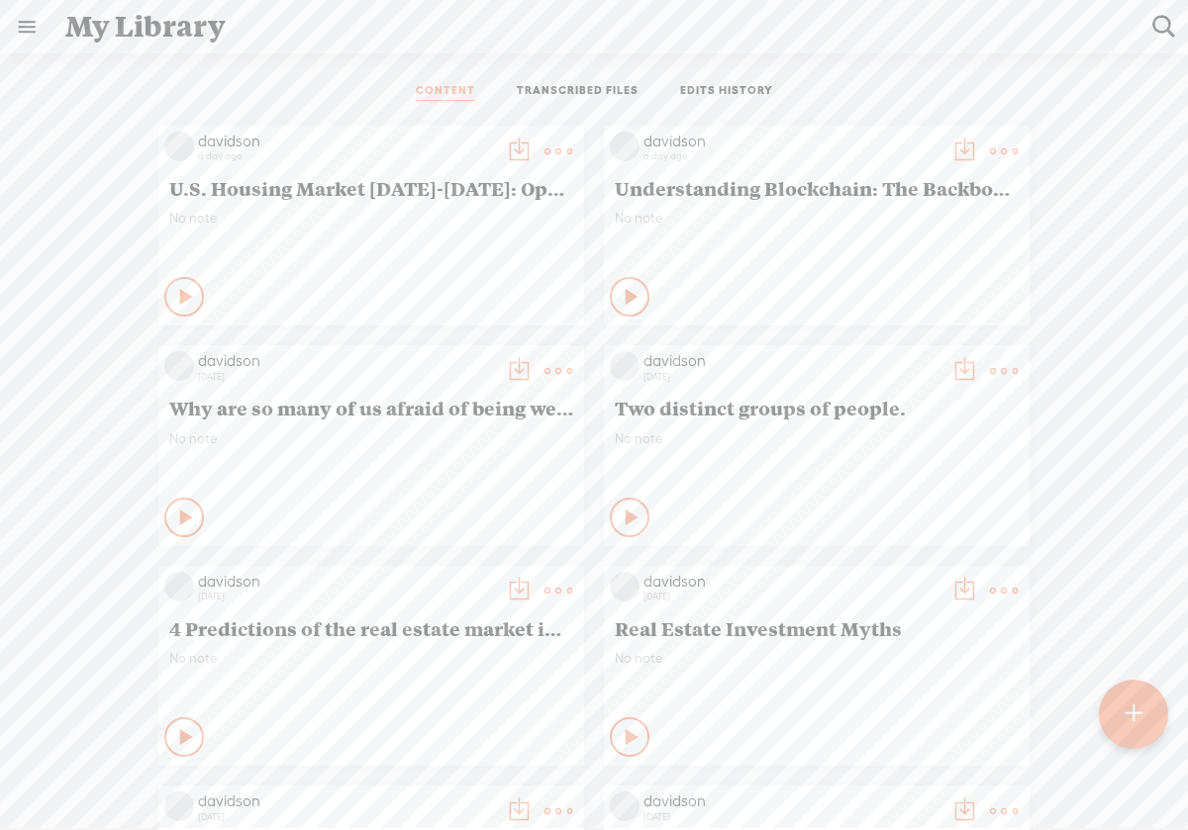  What do you see at coordinates (445, 92) in the screenshot?
I see `a: CONTENT` at bounding box center [445, 92].